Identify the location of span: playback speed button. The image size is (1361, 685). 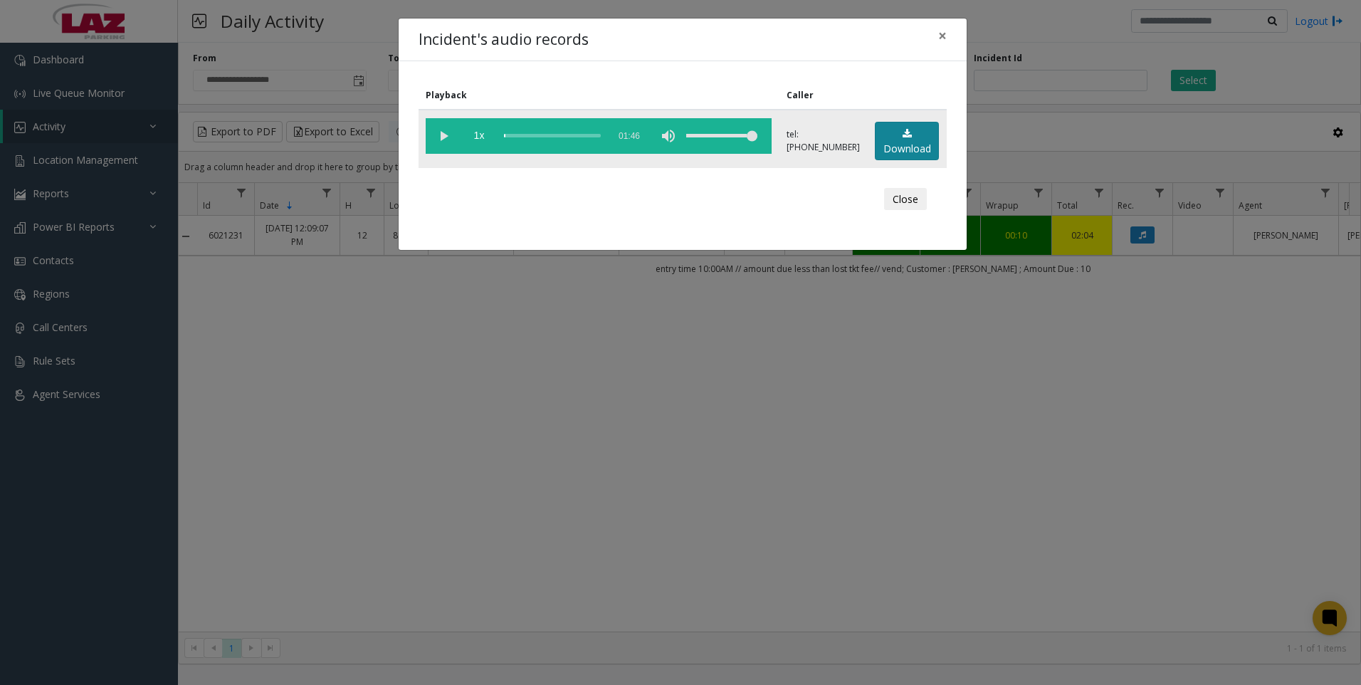
(479, 136).